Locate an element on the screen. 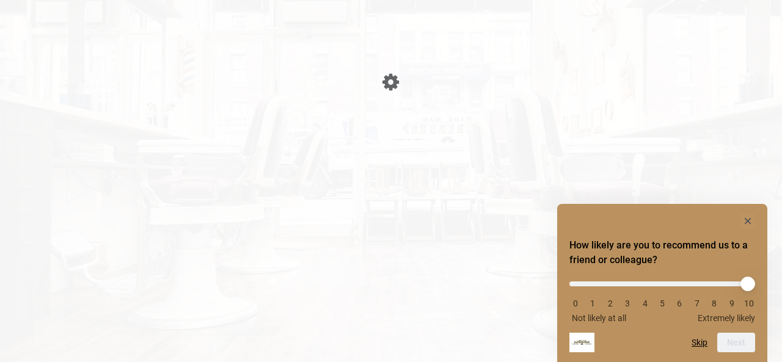 Image resolution: width=782 pixels, height=362 pixels. button: Next question is located at coordinates (737, 343).